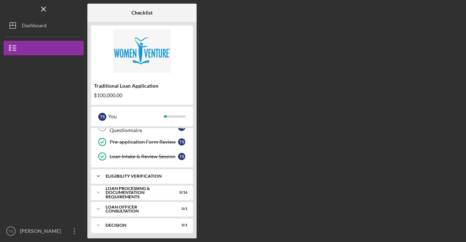 This screenshot has height=242, width=466. I want to click on div: Pre-application Form Review, so click(144, 142).